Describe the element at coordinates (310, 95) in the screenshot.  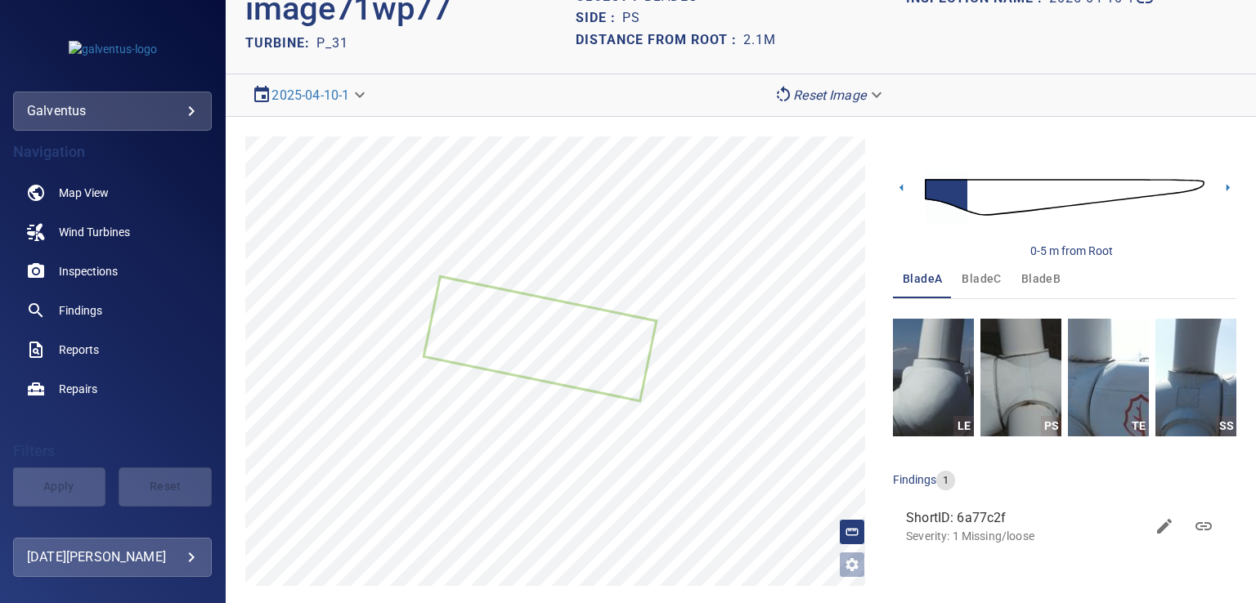
I see `div: 2025-04-10-1` at that location.